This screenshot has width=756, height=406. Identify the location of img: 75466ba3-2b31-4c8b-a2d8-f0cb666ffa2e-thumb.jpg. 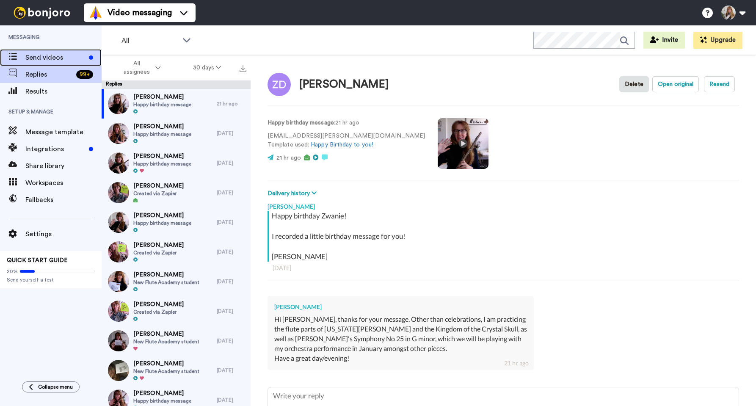
(119, 163).